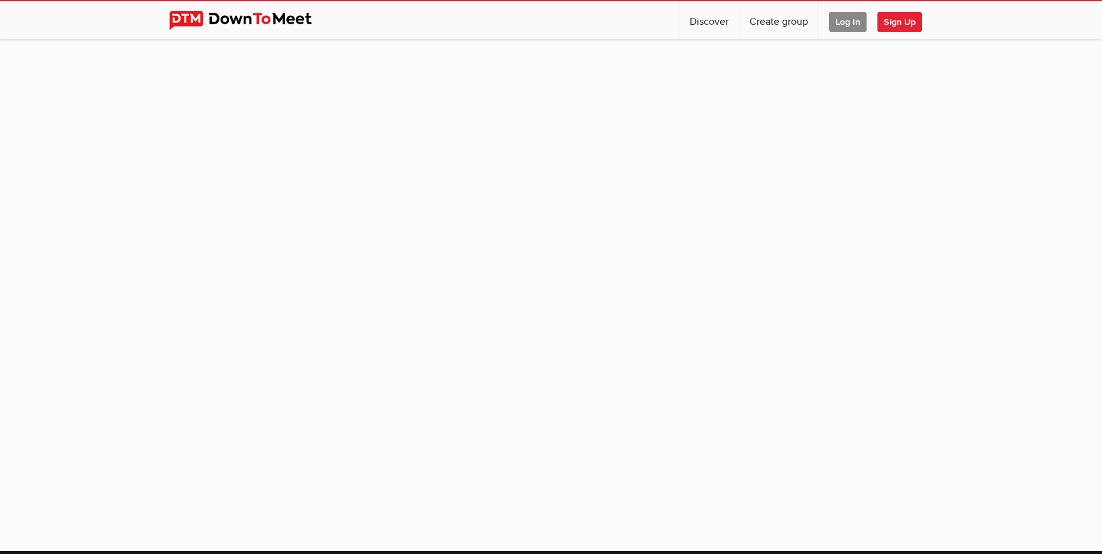  I want to click on a: Log In, so click(848, 20).